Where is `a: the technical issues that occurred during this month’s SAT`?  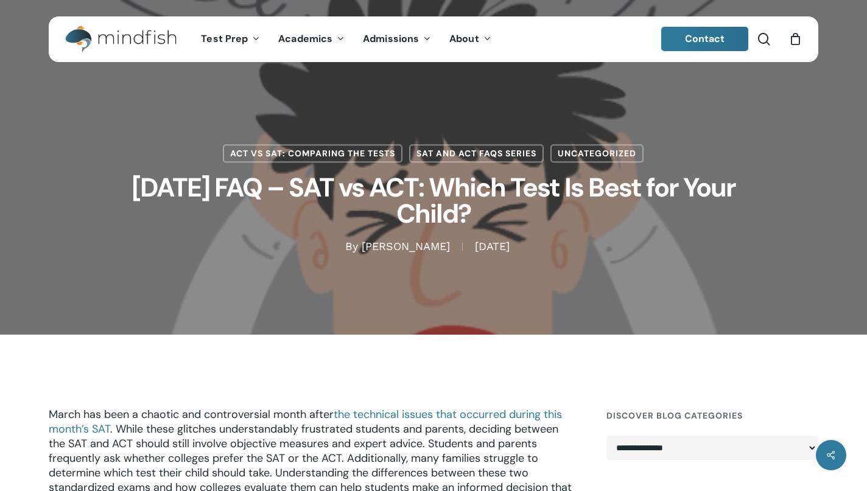 a: the technical issues that occurred during this month’s SAT is located at coordinates (305, 422).